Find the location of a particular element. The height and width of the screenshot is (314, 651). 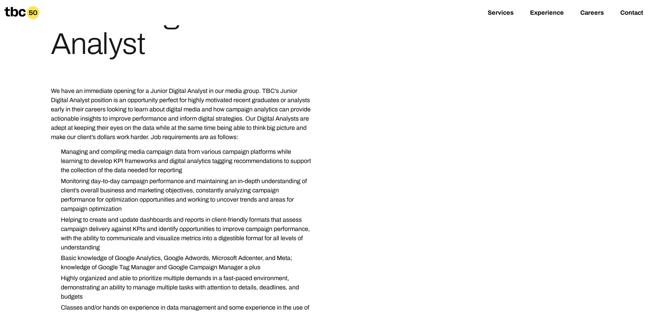

li: Monitoring day-to-day campaign performance and maintaining an in-depth understanding of client’s ... is located at coordinates (184, 195).